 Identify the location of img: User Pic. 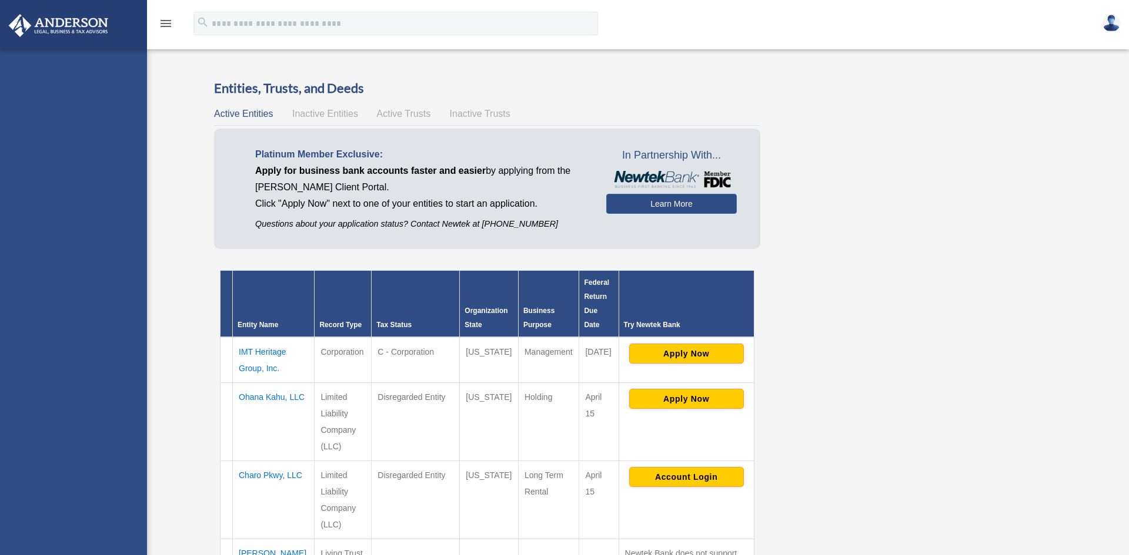
(1111, 23).